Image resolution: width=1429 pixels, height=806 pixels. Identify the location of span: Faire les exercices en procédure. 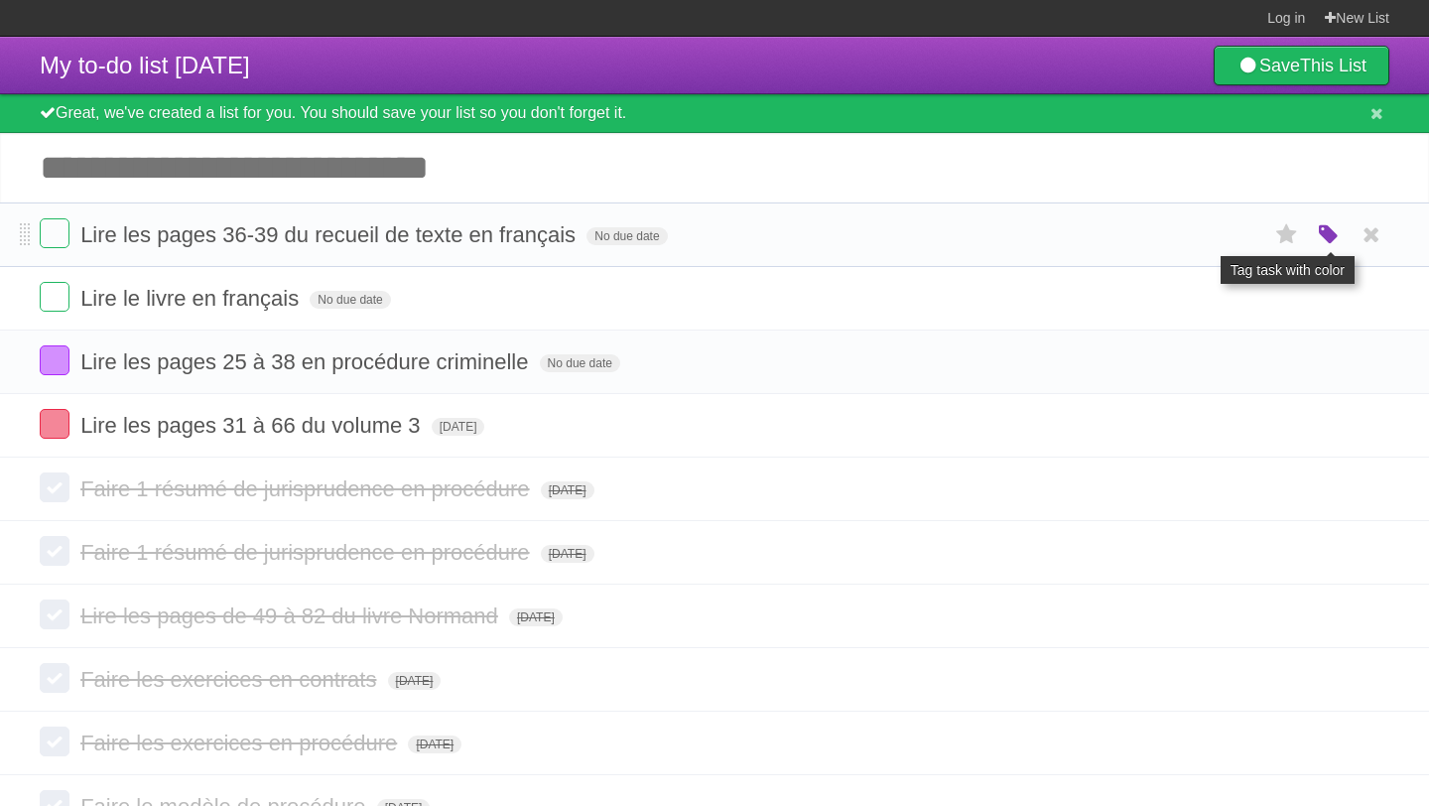
(241, 742).